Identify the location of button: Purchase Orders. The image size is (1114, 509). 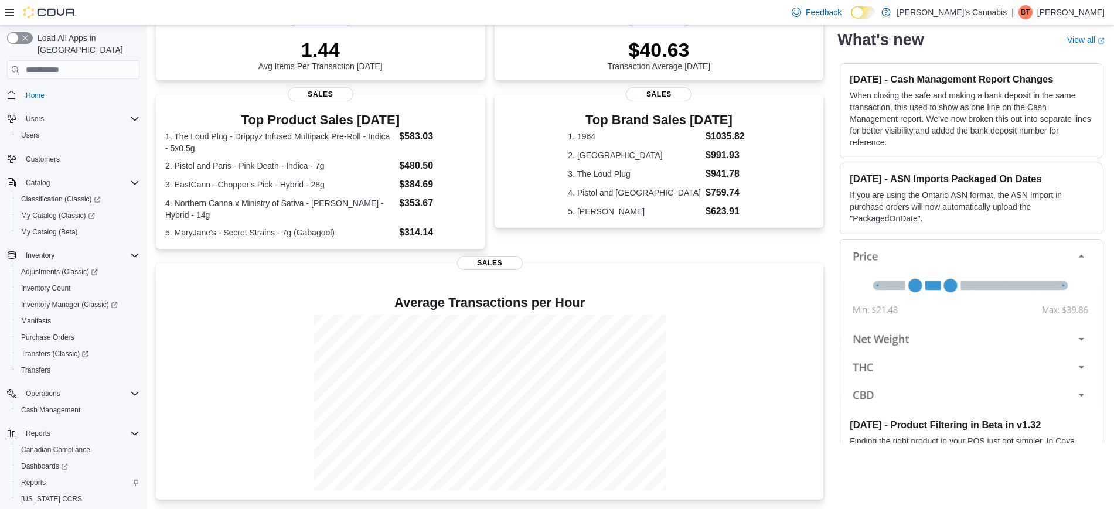
(78, 338).